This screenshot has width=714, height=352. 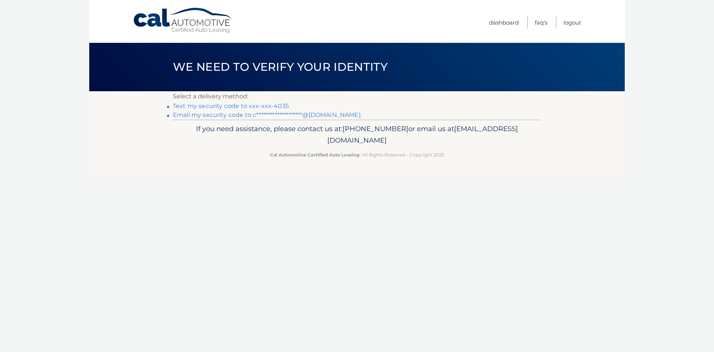 I want to click on span: We need to verify your identity, so click(x=280, y=67).